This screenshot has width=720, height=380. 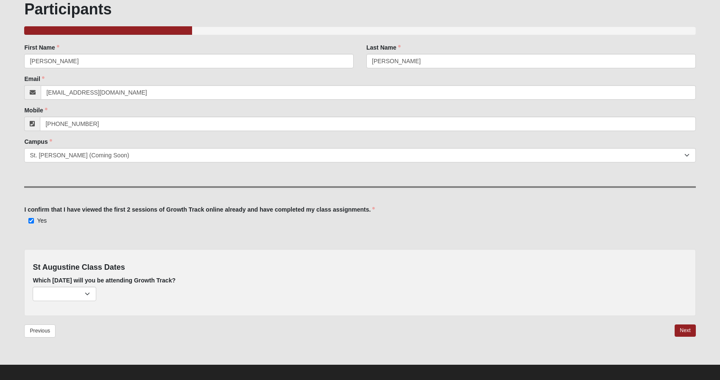 What do you see at coordinates (383, 47) in the screenshot?
I see `label: Last Name` at bounding box center [383, 47].